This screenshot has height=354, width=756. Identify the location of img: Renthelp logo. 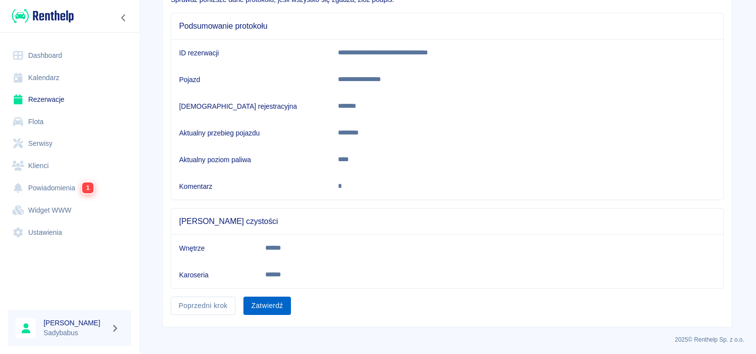
(43, 16).